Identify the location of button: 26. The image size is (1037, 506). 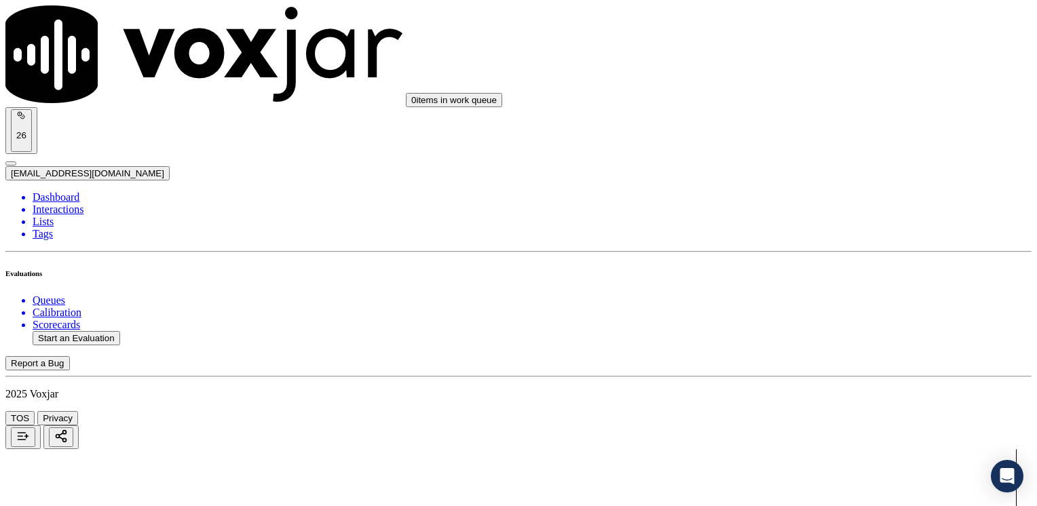
(21, 130).